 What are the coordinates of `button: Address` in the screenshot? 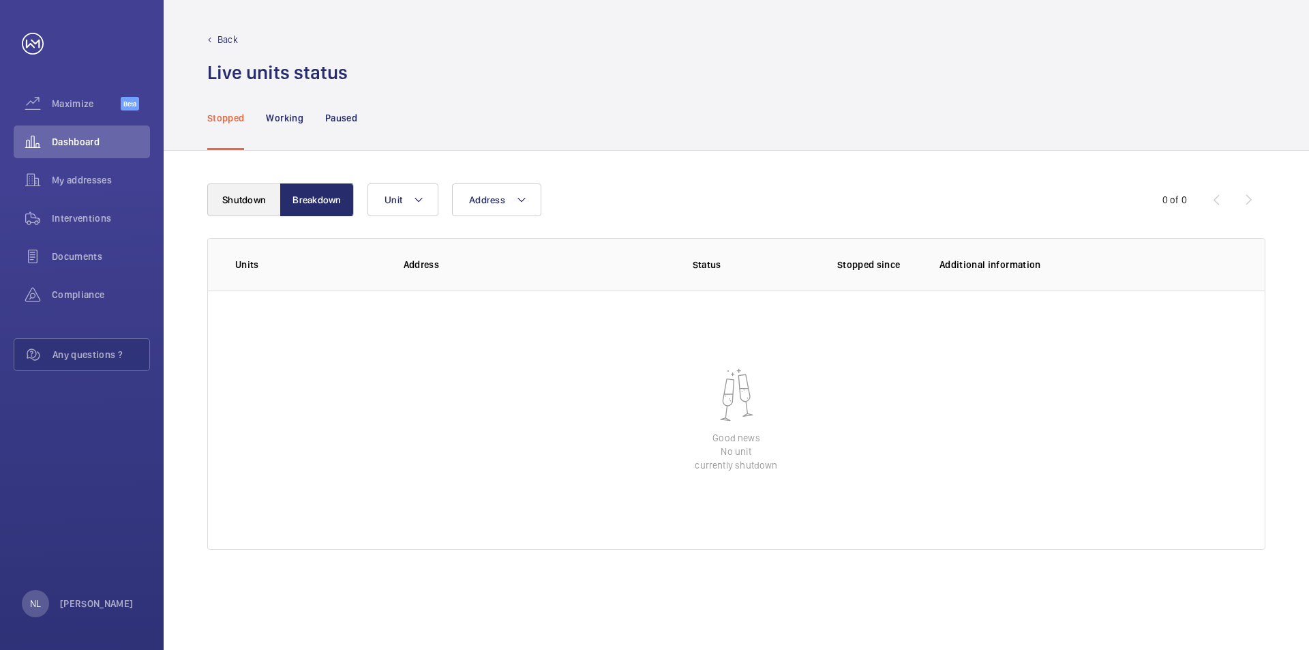 It's located at (496, 200).